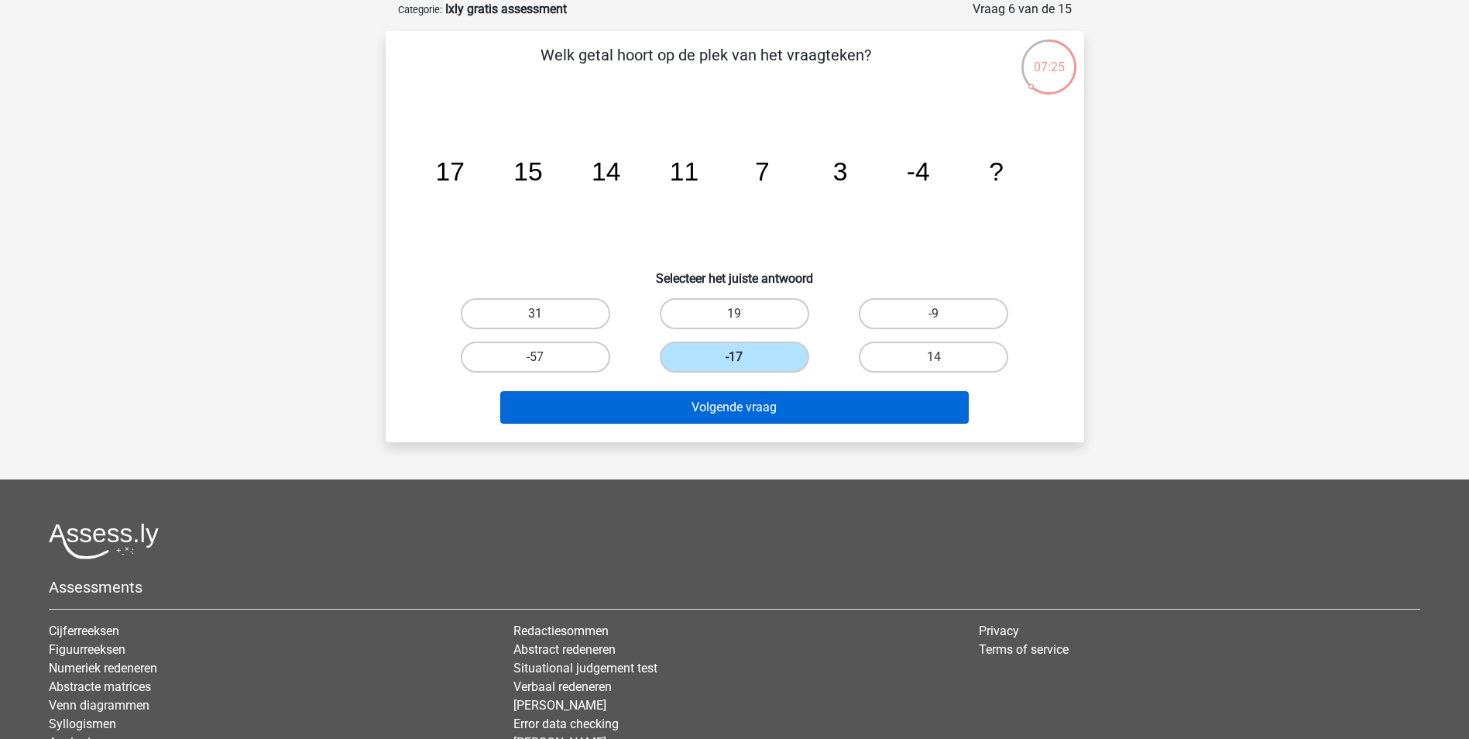 The height and width of the screenshot is (739, 1469). Describe the element at coordinates (527, 171) in the screenshot. I see `tspan: 15` at that location.